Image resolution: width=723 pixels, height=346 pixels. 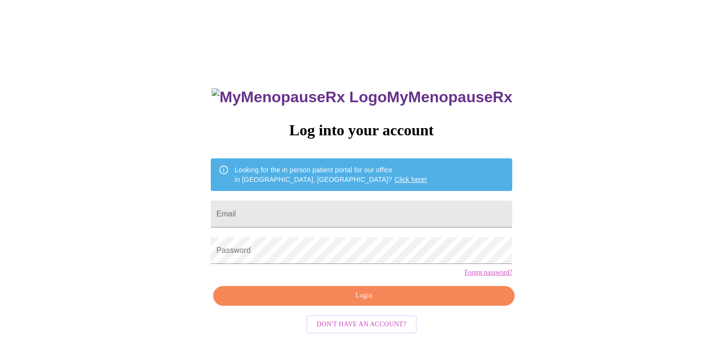 I want to click on span: Login, so click(x=364, y=296).